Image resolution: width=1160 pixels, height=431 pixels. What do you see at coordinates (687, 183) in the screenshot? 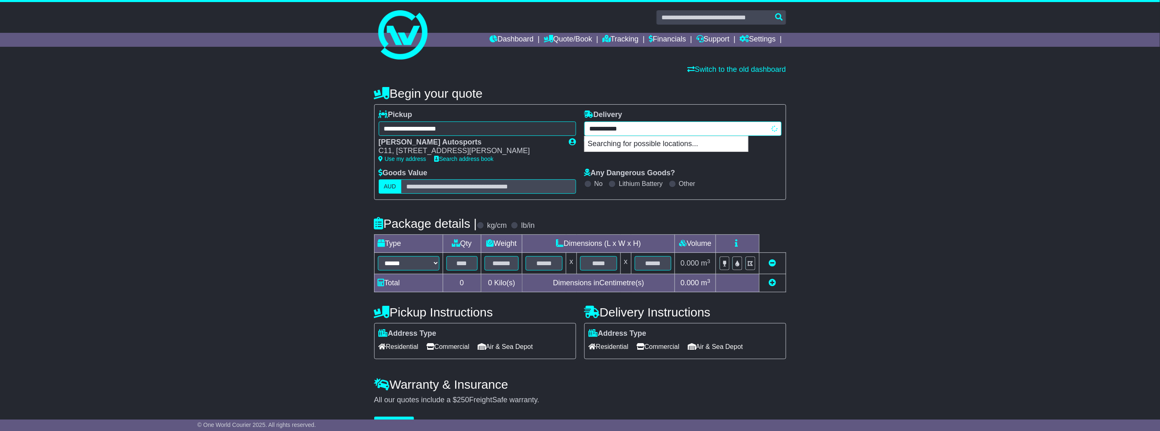
I see `label: Other` at bounding box center [687, 183].